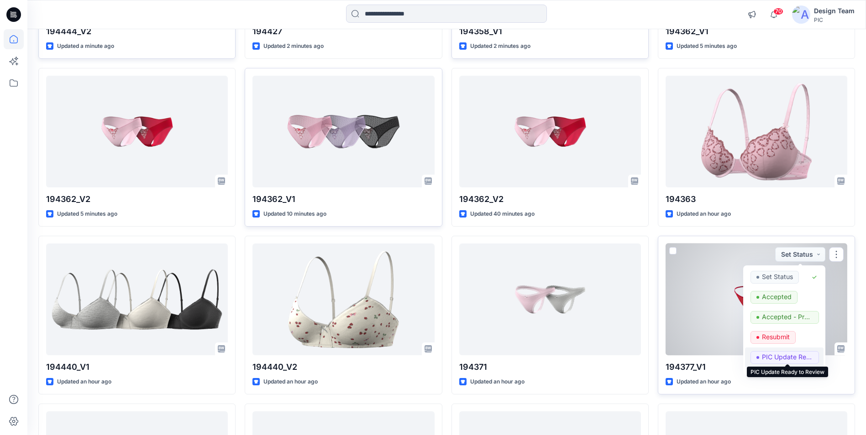  What do you see at coordinates (343, 299) in the screenshot?
I see `a: 194440_V2` at bounding box center [343, 299].